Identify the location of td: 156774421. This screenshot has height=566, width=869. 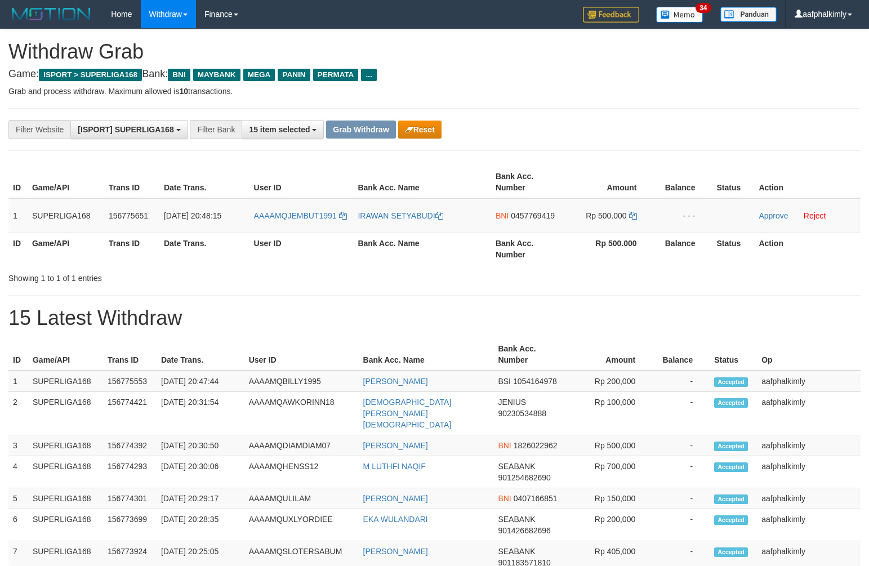
(130, 413).